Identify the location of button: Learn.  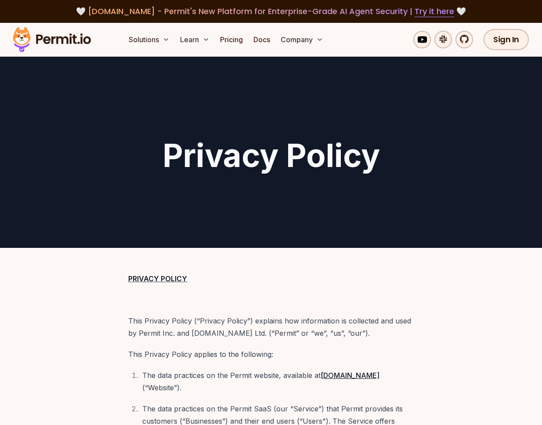
(194, 40).